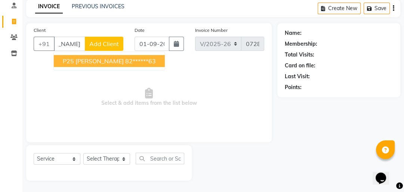 The width and height of the screenshot is (404, 192). What do you see at coordinates (40, 30) in the screenshot?
I see `label: Client` at bounding box center [40, 30].